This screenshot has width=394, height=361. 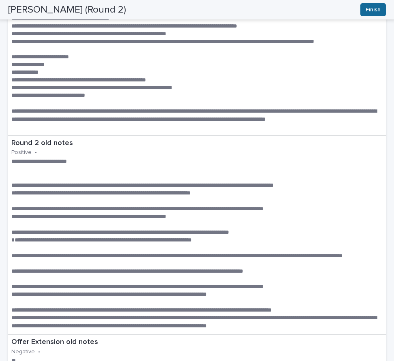 What do you see at coordinates (373, 10) in the screenshot?
I see `span: Finish` at bounding box center [373, 10].